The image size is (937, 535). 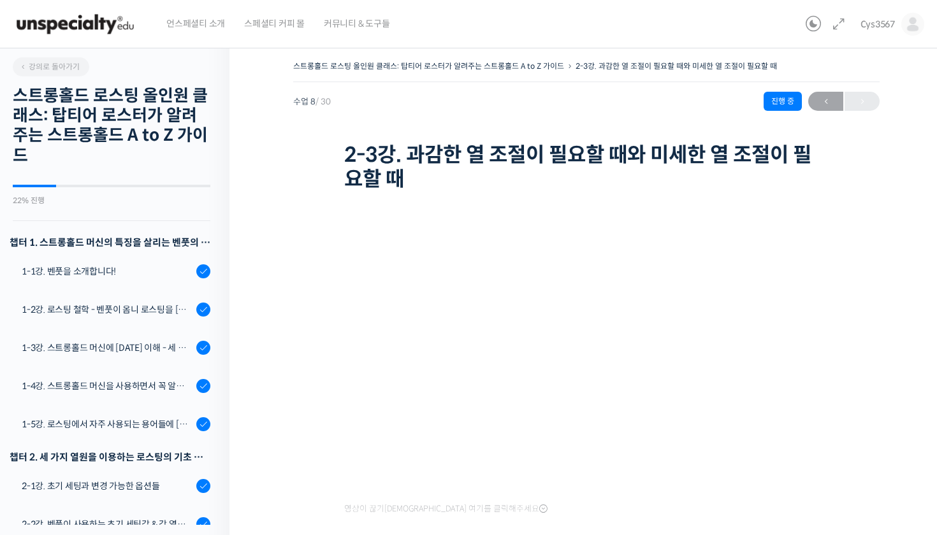 What do you see at coordinates (107, 386) in the screenshot?
I see `div: 1-4강. 스트롱홀드 머신을 사용하면서 꼭 알고 있어야 할 유의사항` at bounding box center [107, 386].